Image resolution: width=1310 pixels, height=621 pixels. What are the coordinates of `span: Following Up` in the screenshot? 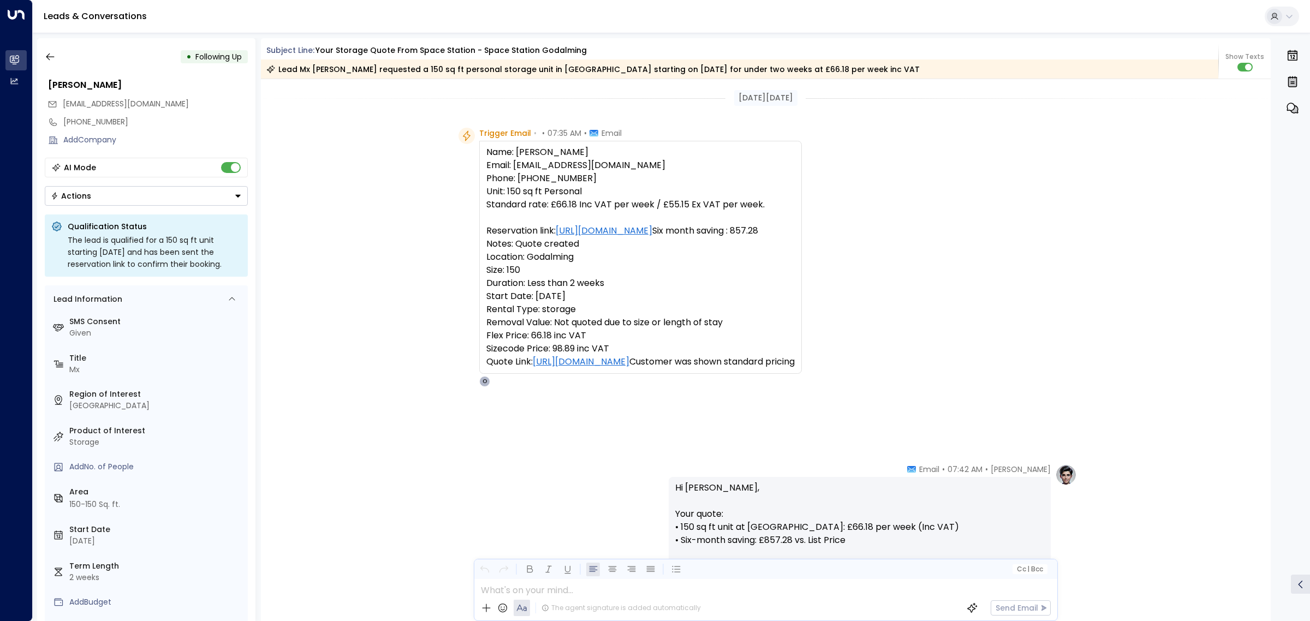 It's located at (218, 57).